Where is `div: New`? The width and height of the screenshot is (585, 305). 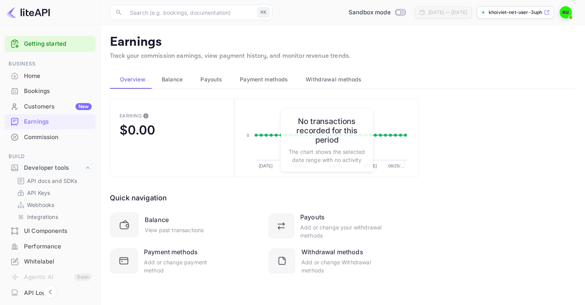
div: New is located at coordinates (84, 106).